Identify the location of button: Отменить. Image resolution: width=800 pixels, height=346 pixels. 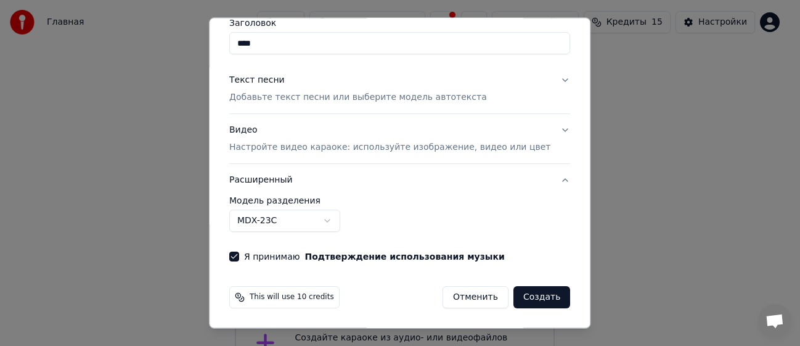
(475, 297).